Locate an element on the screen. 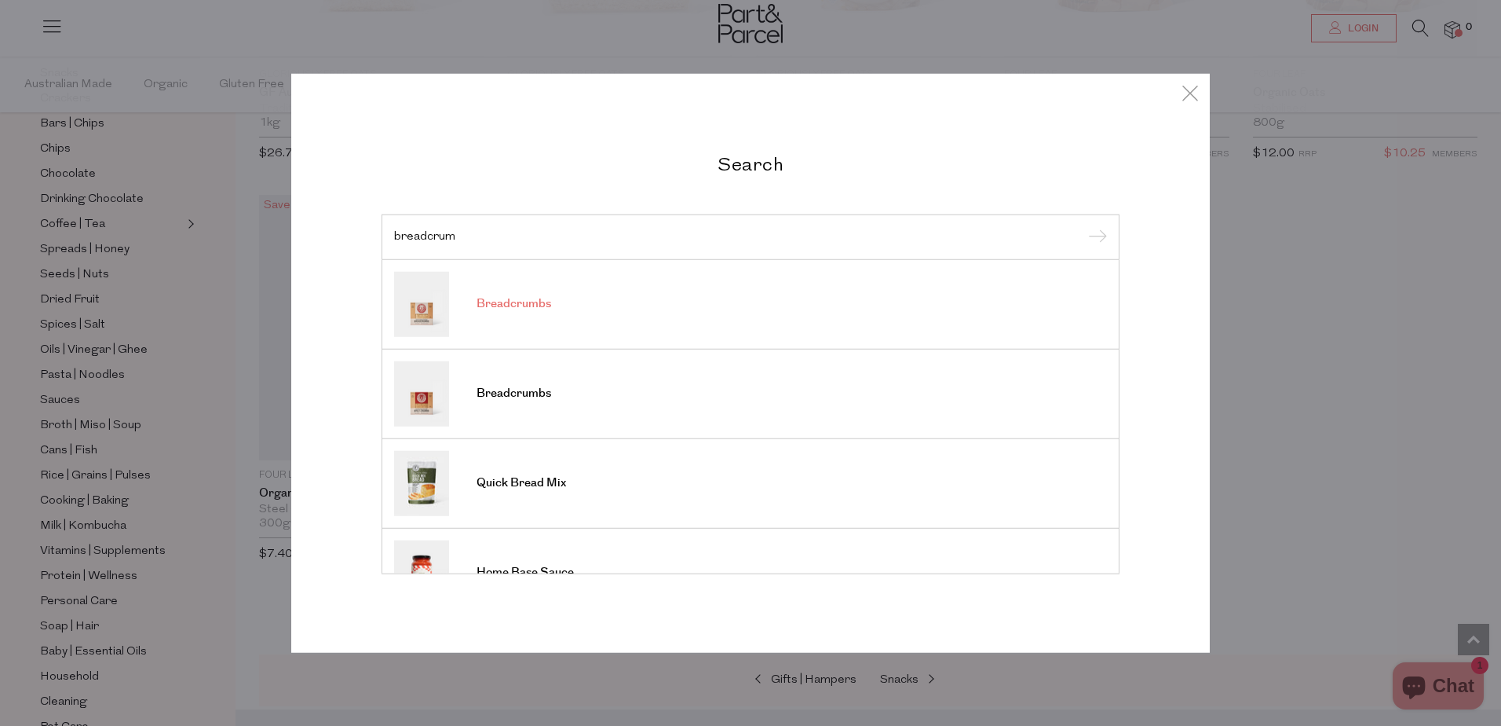  input: Search is located at coordinates (751, 236).